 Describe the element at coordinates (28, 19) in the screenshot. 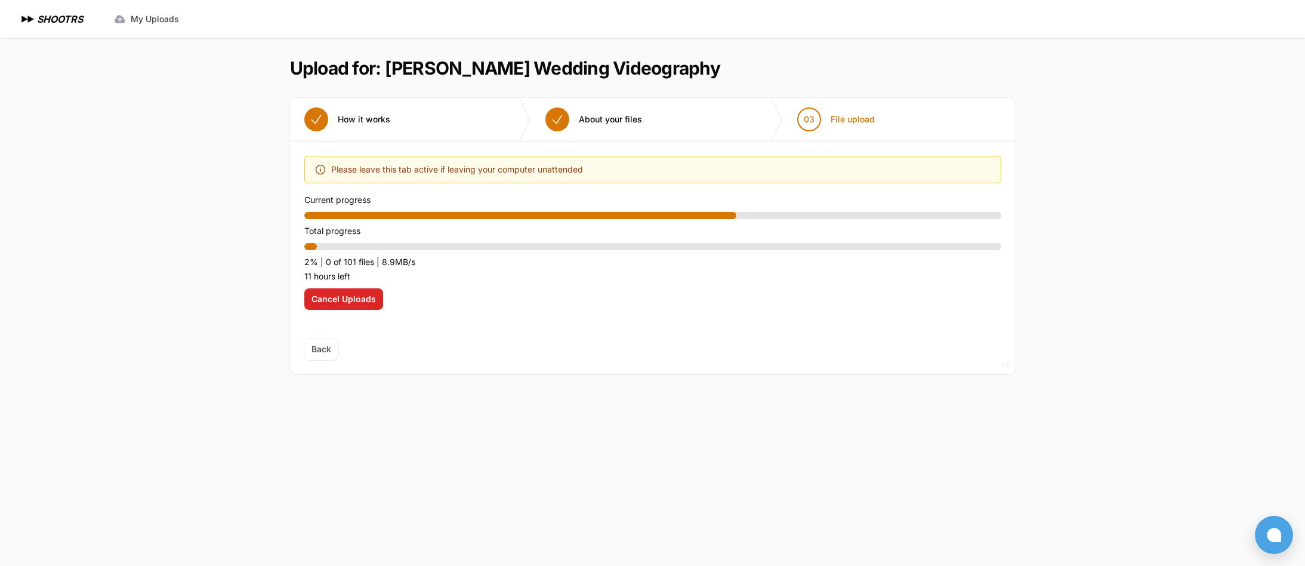

I see `img: SHOOTRS` at that location.